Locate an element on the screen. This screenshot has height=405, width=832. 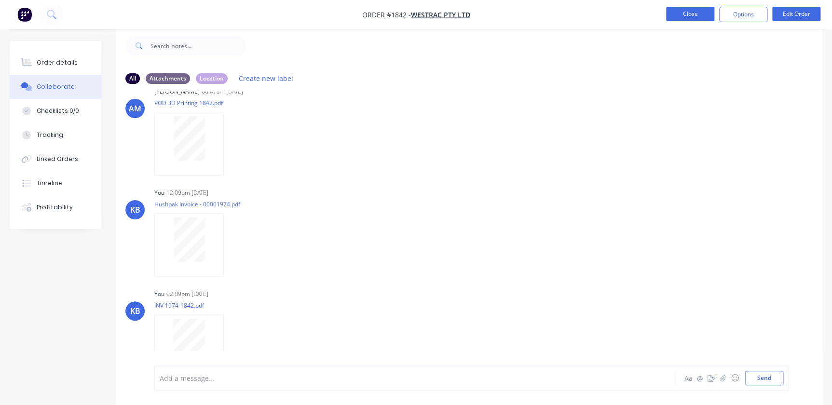
button: Checklists 0/0 is located at coordinates (55, 111).